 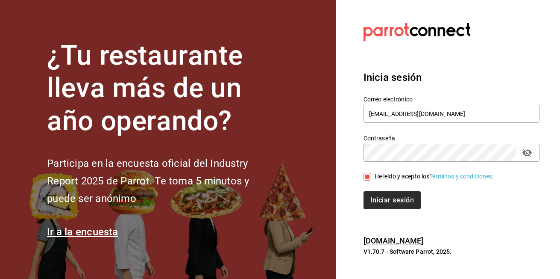 I want to click on a: Ir a la encuesta, so click(x=82, y=232).